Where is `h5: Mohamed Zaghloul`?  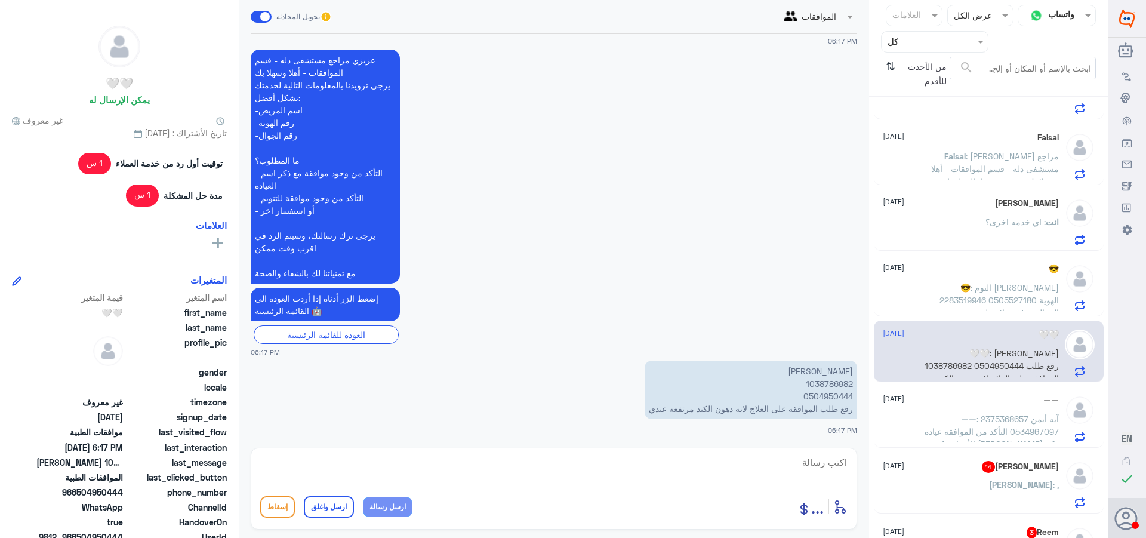 h5: Mohamed Zaghloul is located at coordinates (1020, 467).